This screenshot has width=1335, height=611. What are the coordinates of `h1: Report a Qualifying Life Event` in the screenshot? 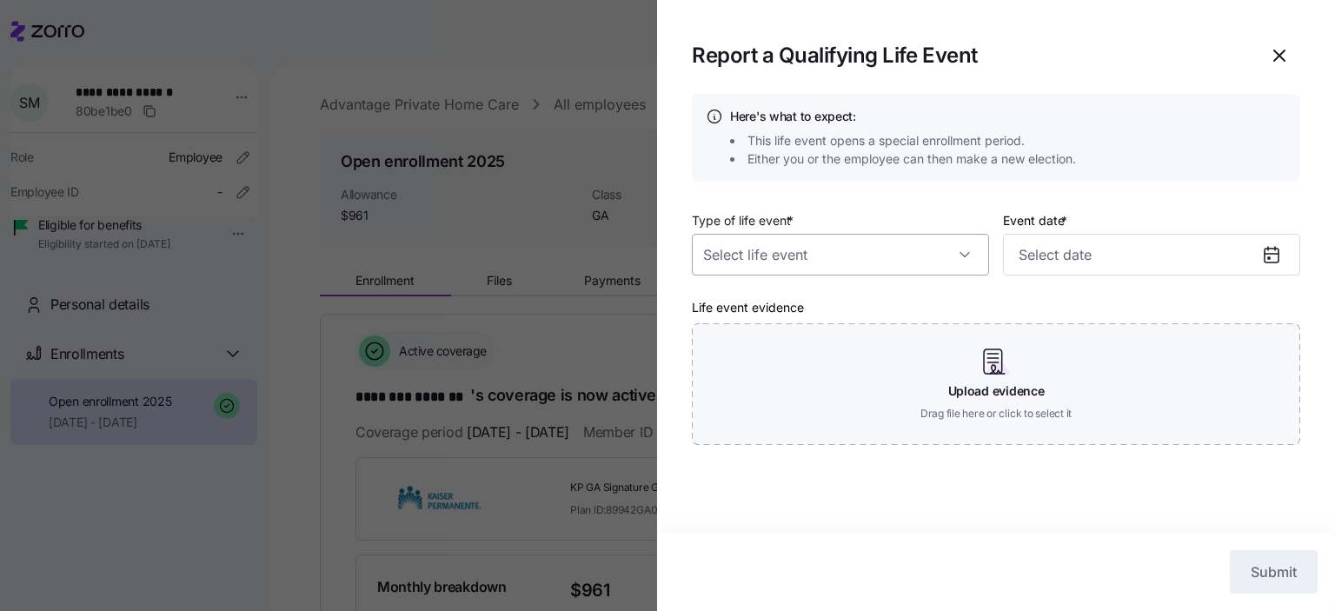 It's located at (968, 55).